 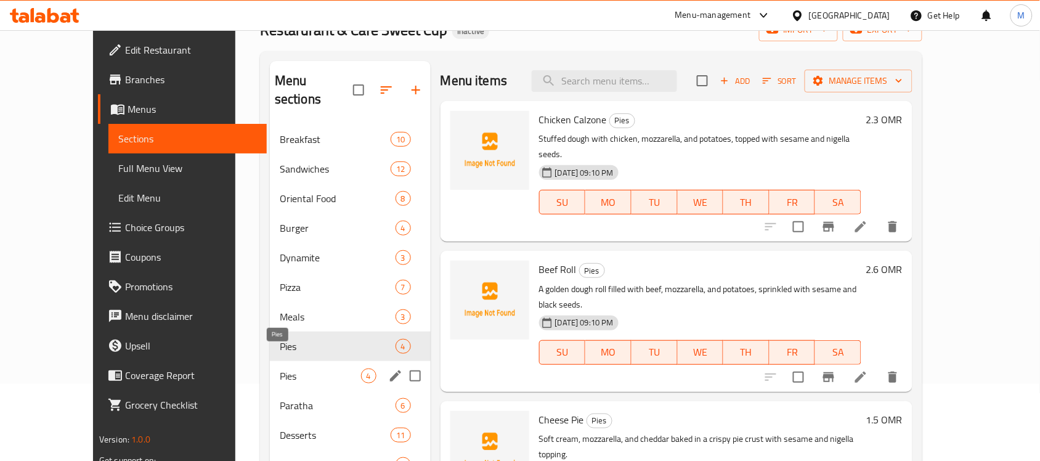 I want to click on p: Stuffed dough with chicken, mozzarella, and potatoes, topped with sesame and nigella seeds., so click(x=700, y=147).